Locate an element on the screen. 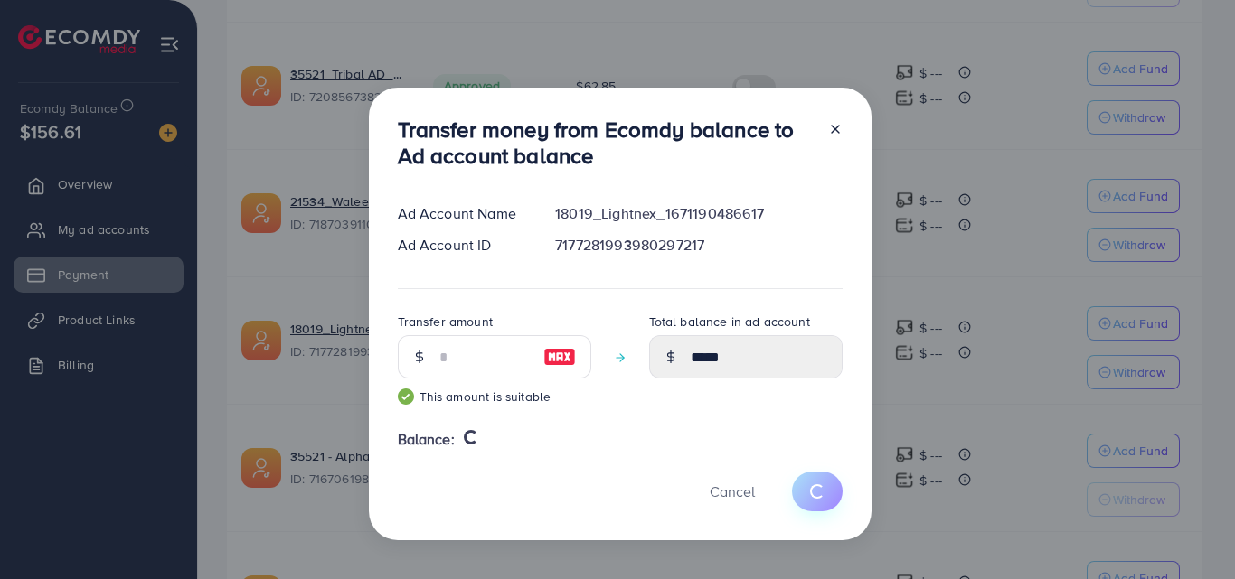  button: Cancel is located at coordinates (732, 491).